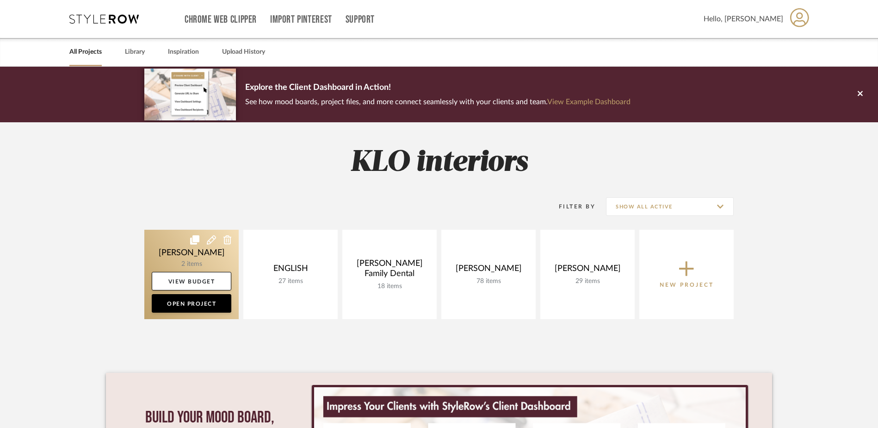 Image resolution: width=878 pixels, height=428 pixels. What do you see at coordinates (588, 281) in the screenshot?
I see `div: 29 items` at bounding box center [588, 281].